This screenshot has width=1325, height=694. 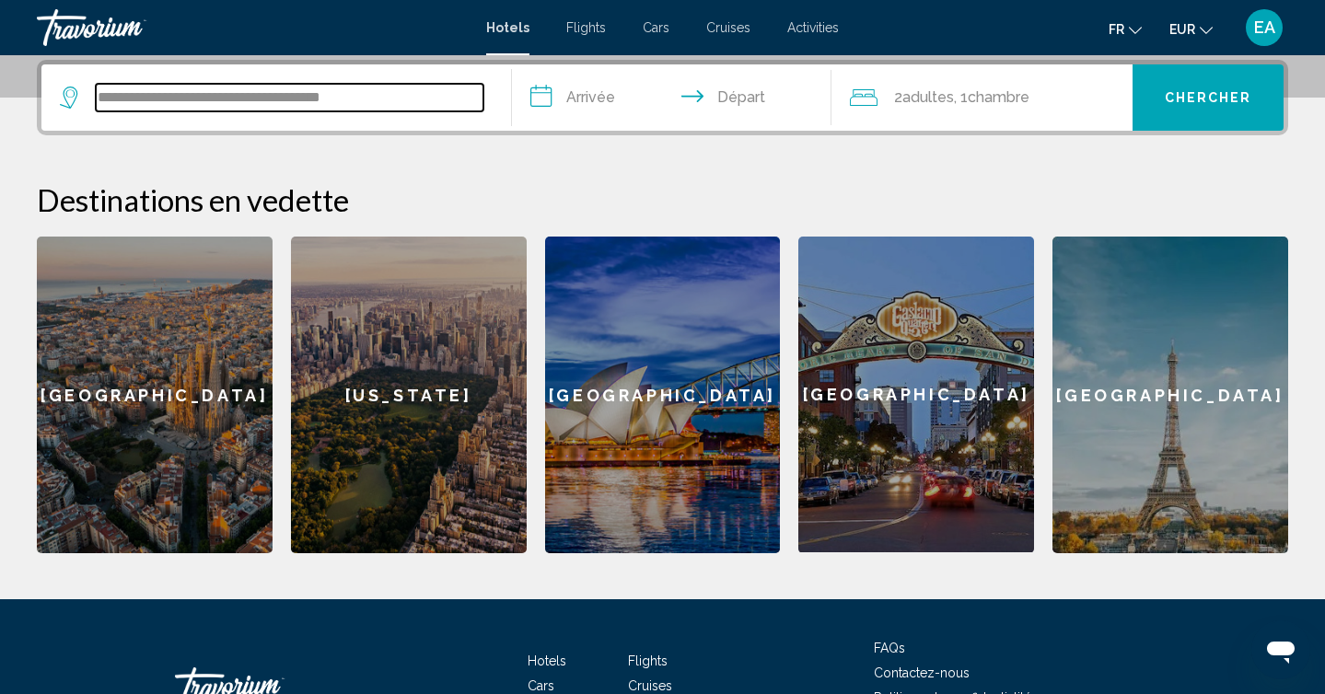 I want to click on span: Chercher, so click(x=1208, y=98).